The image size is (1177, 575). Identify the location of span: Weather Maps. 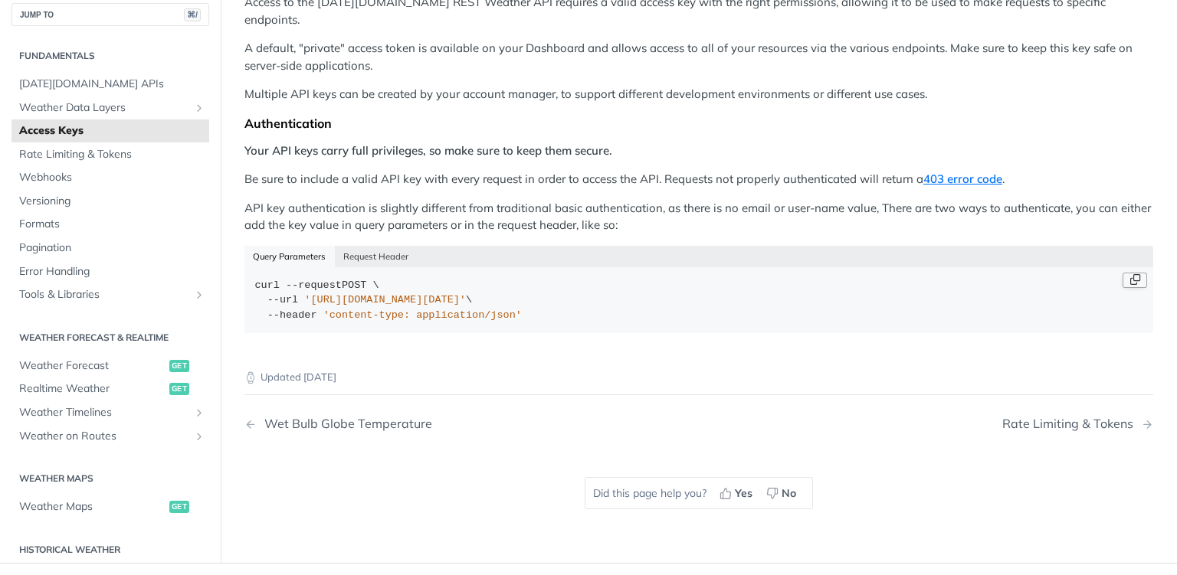
(92, 508).